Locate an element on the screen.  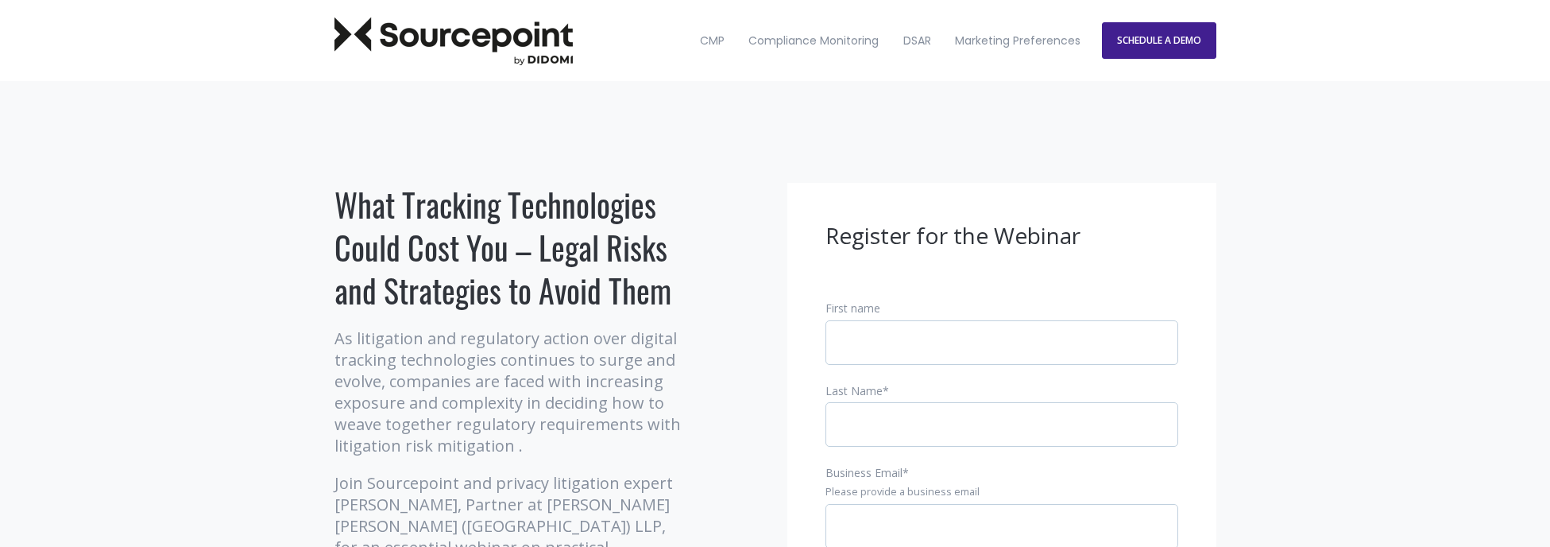
legend: Please provide a business email is located at coordinates (1002, 492).